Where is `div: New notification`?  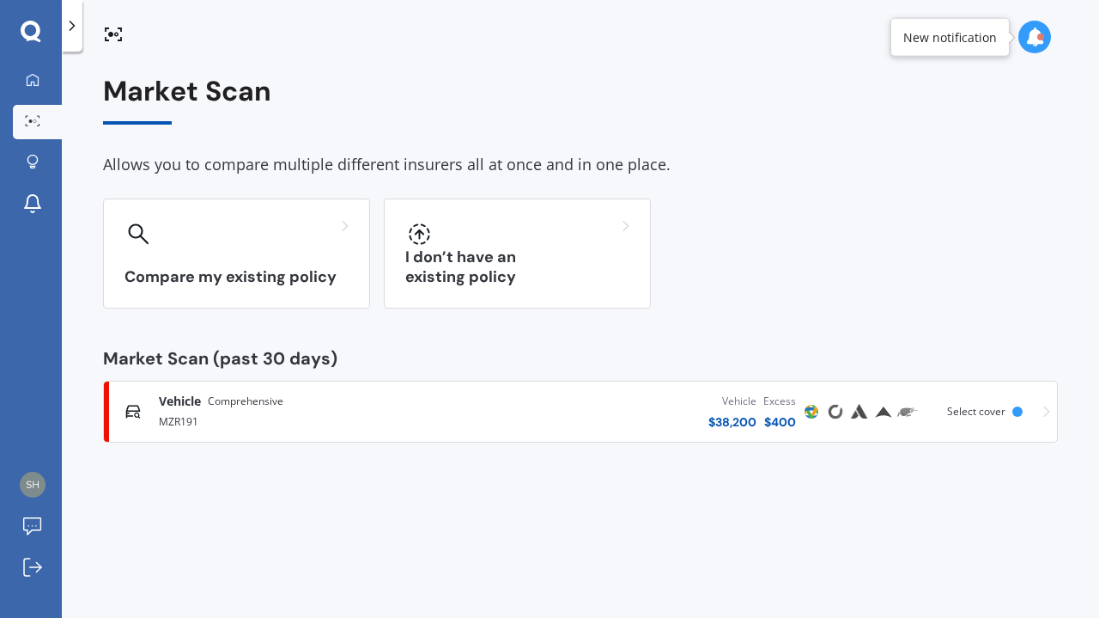
div: New notification is located at coordinates (950, 37).